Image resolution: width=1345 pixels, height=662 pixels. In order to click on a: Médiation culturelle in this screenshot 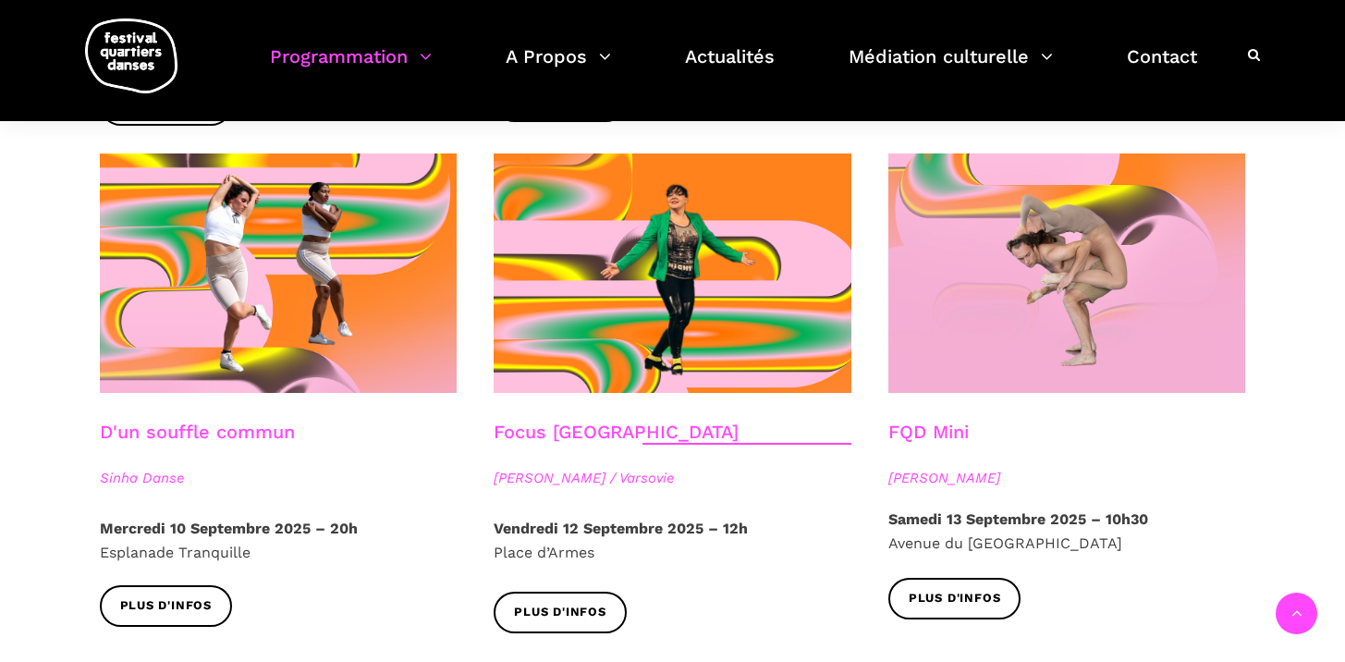, I will do `click(950, 67)`.